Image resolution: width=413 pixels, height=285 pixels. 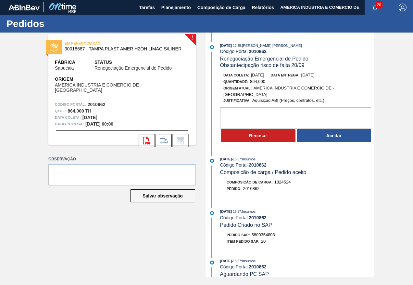 I want to click on div: Informar alteração no pedido, so click(x=181, y=140).